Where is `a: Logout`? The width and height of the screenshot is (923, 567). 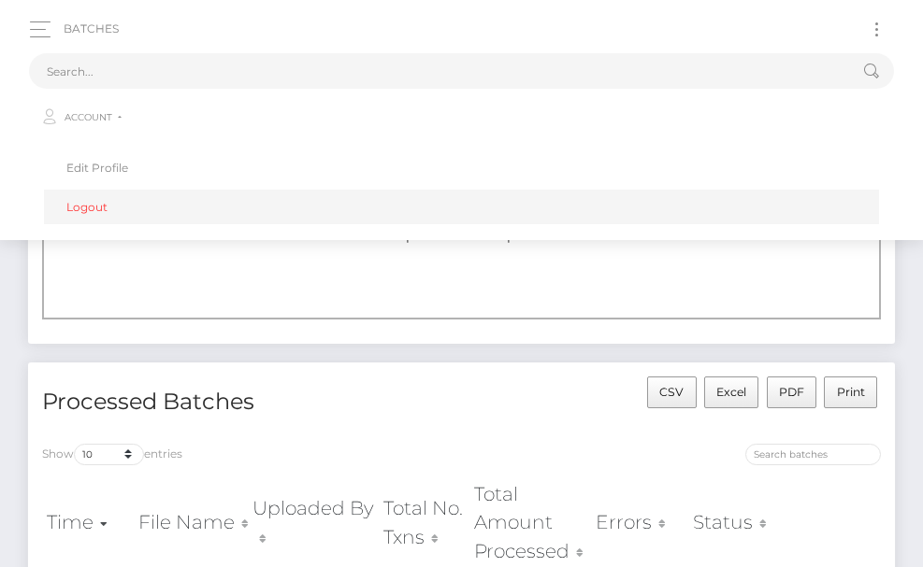 a: Logout is located at coordinates (461, 207).